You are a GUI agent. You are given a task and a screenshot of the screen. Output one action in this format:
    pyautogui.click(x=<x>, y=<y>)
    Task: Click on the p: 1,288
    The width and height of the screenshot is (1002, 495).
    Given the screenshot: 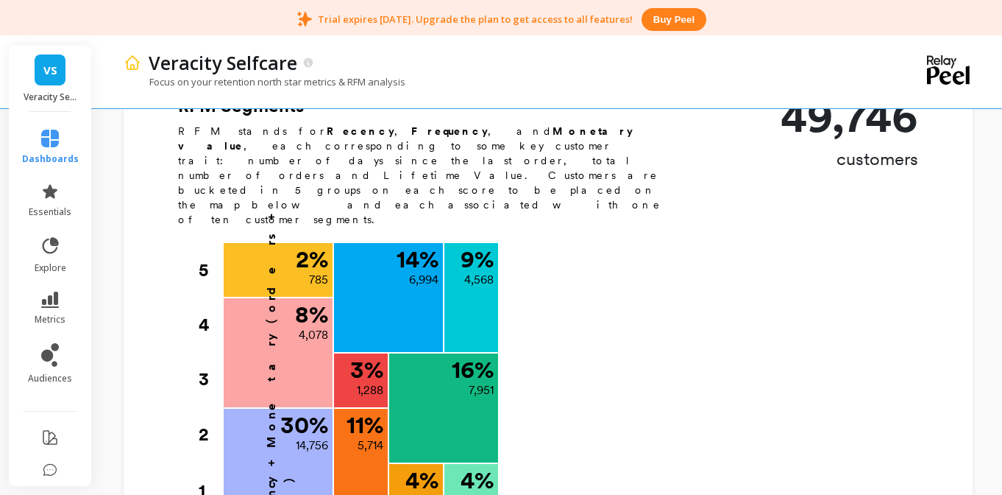 What is the action you would take?
    pyautogui.click(x=370, y=390)
    